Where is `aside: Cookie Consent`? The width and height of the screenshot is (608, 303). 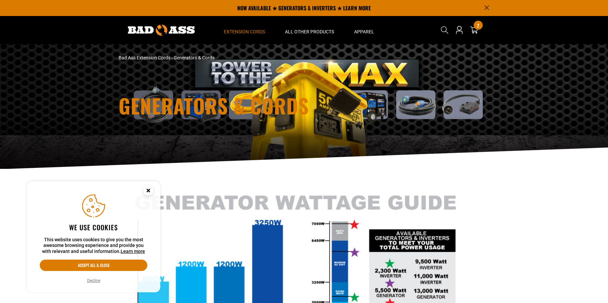
aside: Cookie Consent is located at coordinates (94, 237).